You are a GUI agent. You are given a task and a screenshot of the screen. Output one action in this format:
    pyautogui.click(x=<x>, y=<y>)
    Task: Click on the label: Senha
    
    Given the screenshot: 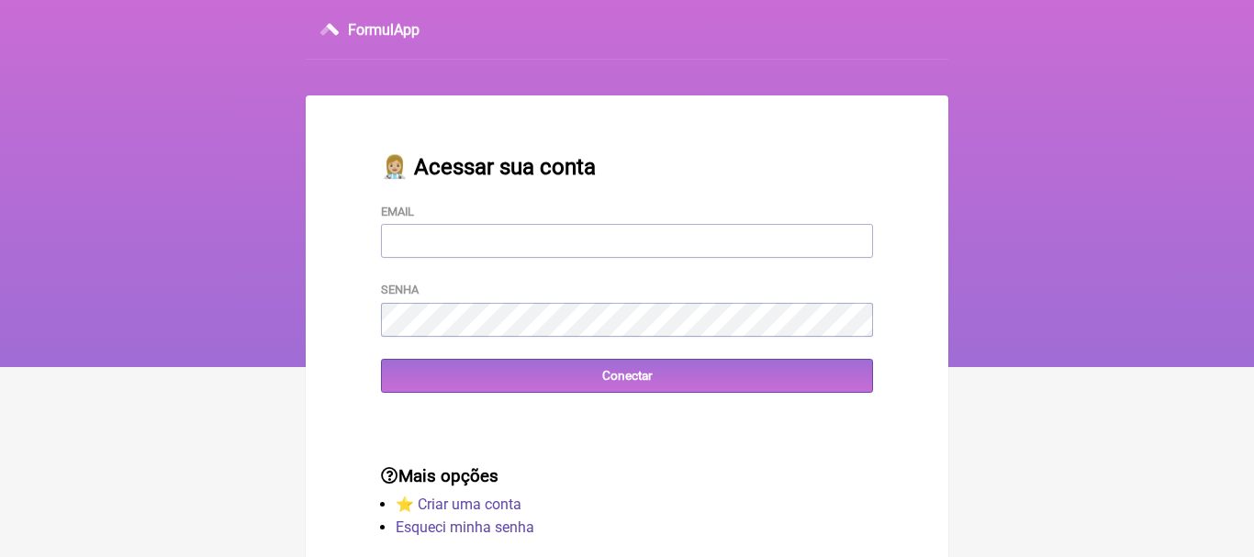 What is the action you would take?
    pyautogui.click(x=399, y=289)
    